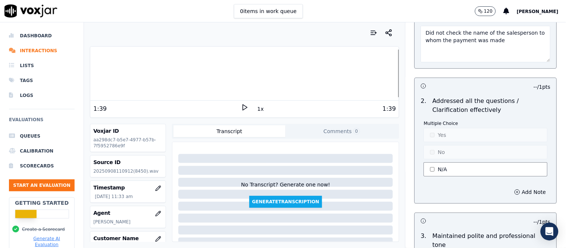 The width and height of the screenshot is (566, 248). Describe the element at coordinates (42, 66) in the screenshot. I see `a: Lists` at that location.